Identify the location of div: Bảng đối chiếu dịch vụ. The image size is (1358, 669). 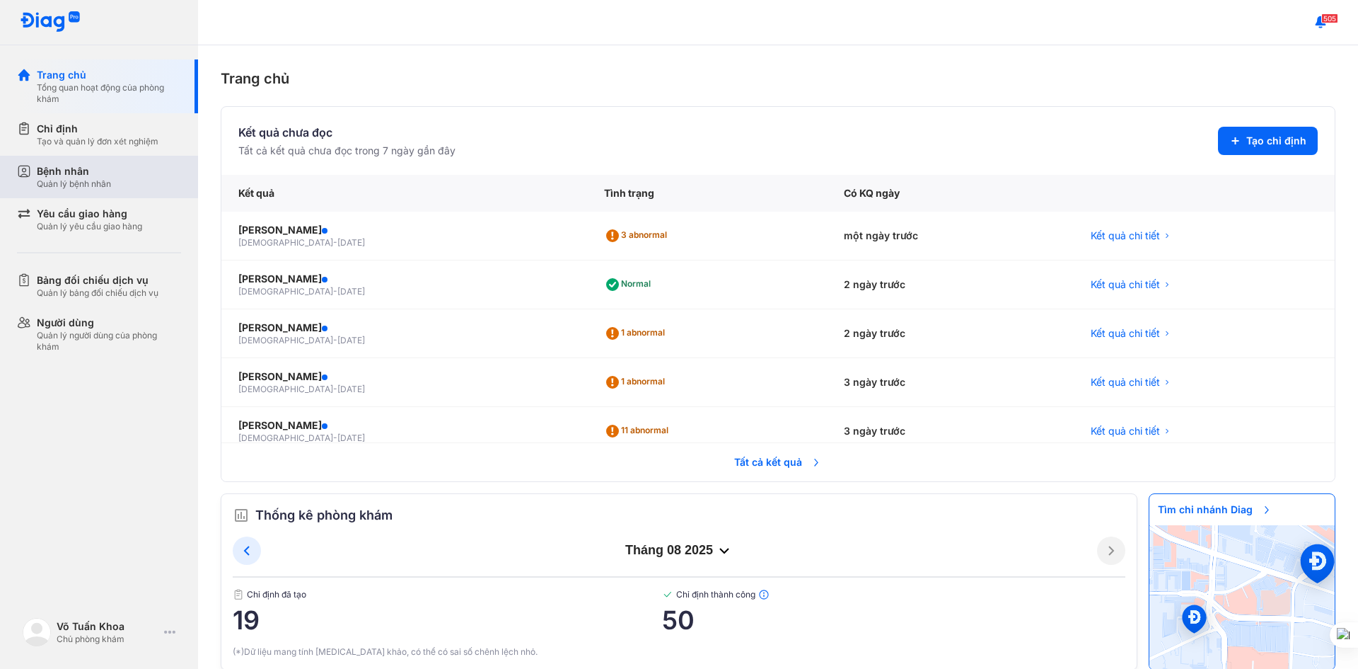
(98, 280).